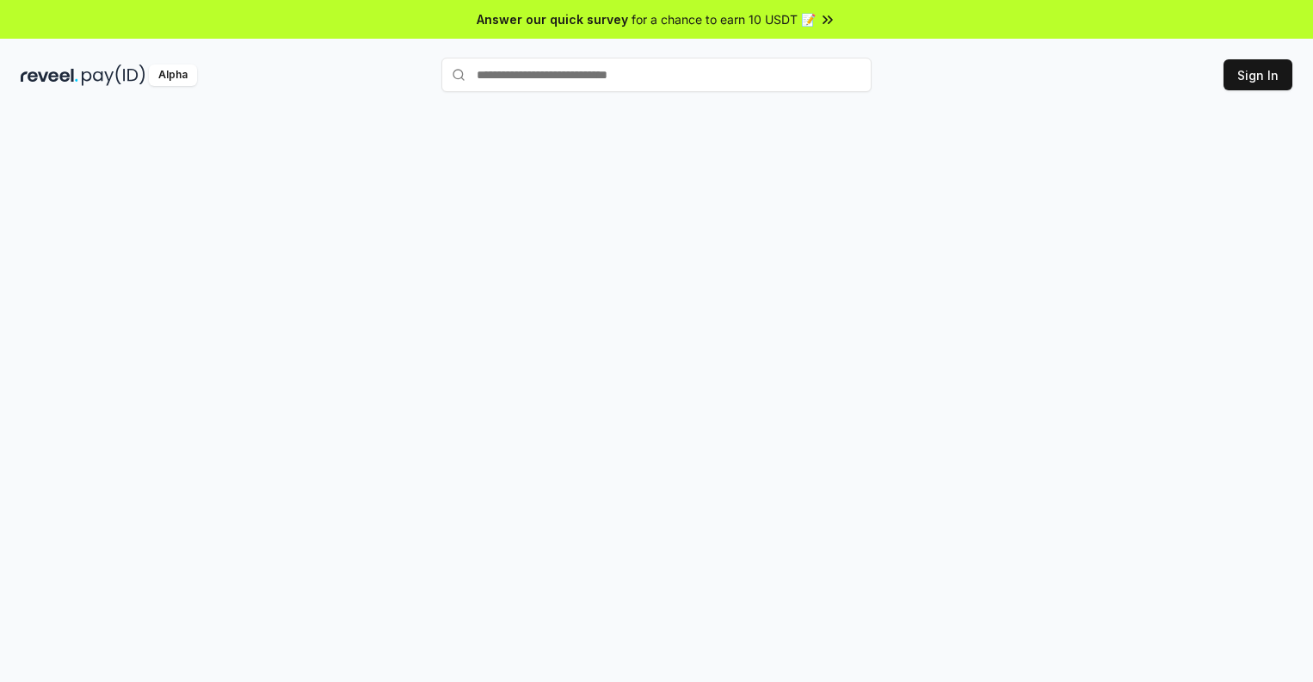 The width and height of the screenshot is (1313, 682). What do you see at coordinates (1258, 75) in the screenshot?
I see `button: Sign In` at bounding box center [1258, 75].